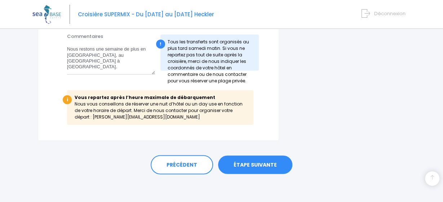 Image resolution: width=443 pixels, height=202 pixels. I want to click on span: Déconnexion, so click(390, 13).